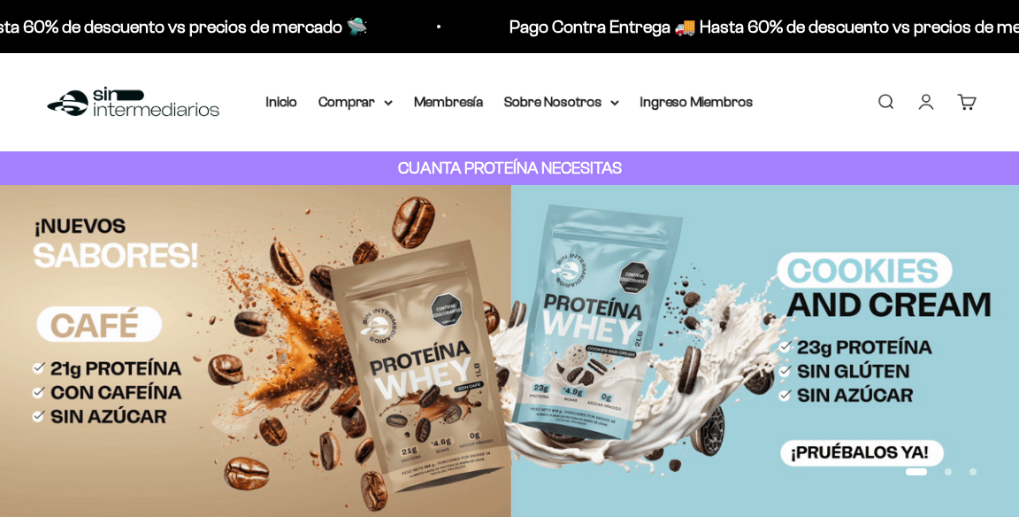 The width and height of the screenshot is (1019, 517). What do you see at coordinates (562, 102) in the screenshot?
I see `summary: Sobre Nosotros` at bounding box center [562, 102].